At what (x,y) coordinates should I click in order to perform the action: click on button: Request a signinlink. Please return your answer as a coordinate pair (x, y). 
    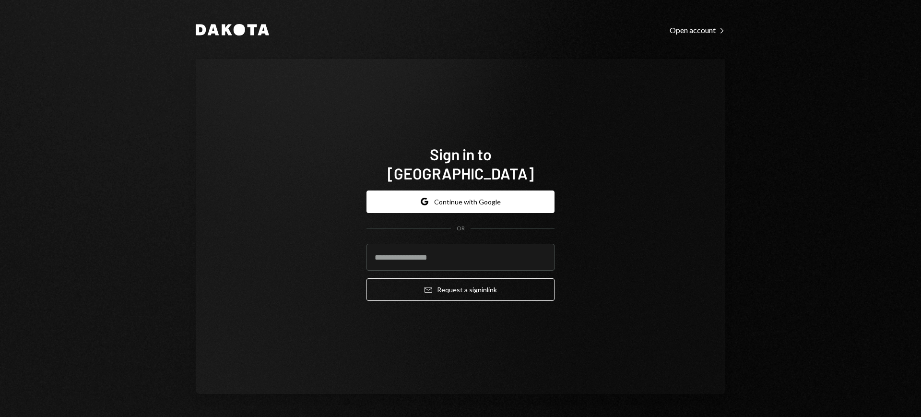
    Looking at the image, I should click on (460, 289).